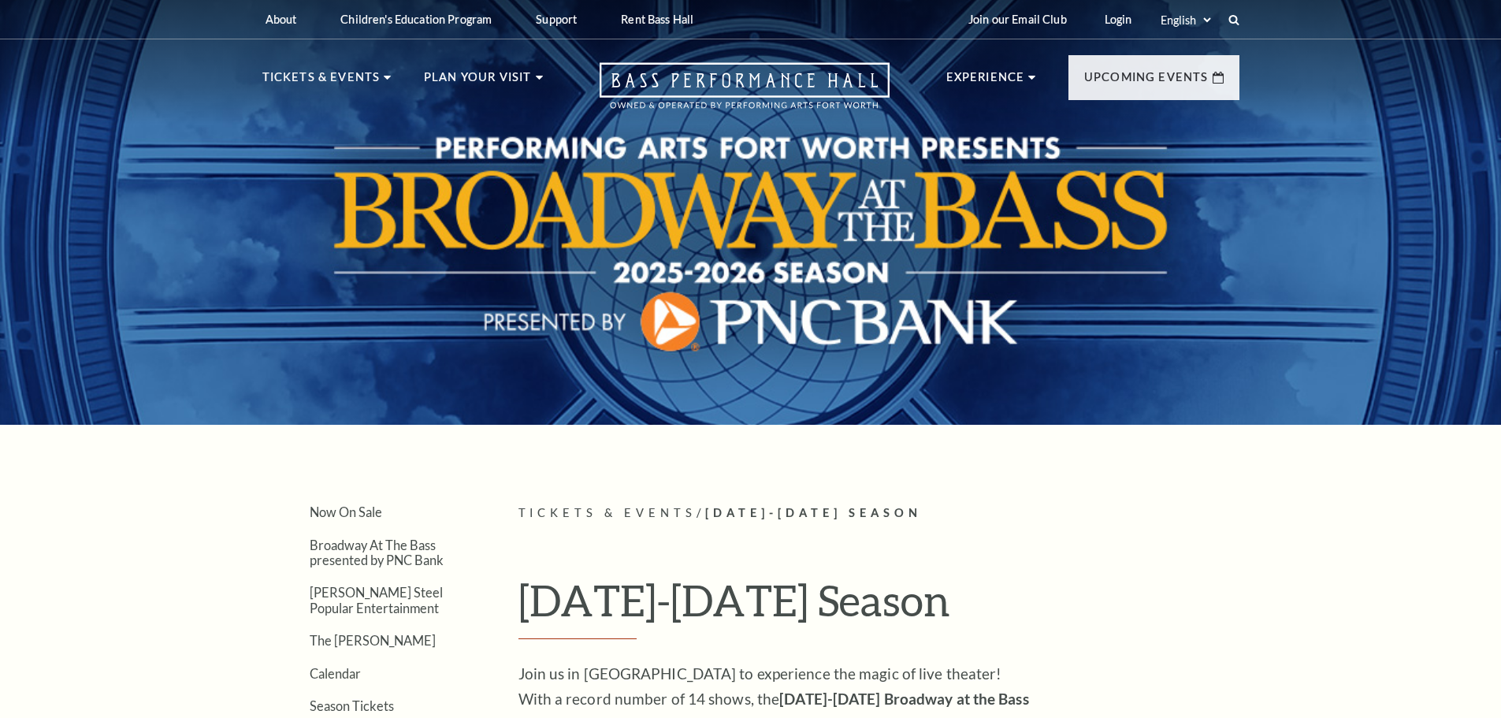  I want to click on span: Tickets & Events, so click(607, 512).